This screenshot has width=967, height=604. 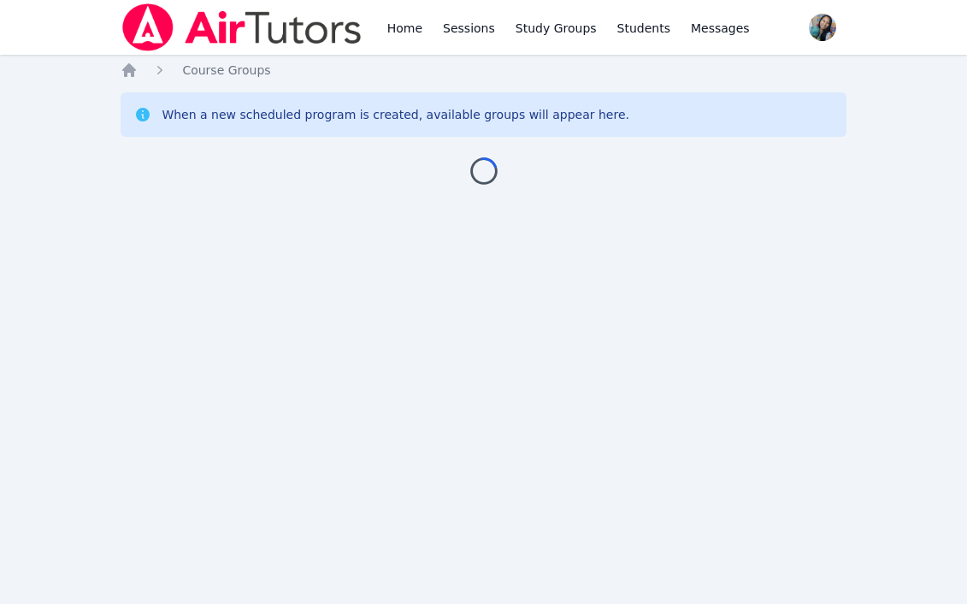 What do you see at coordinates (395, 115) in the screenshot?
I see `div: When a new scheduled program is created, available groups will appear here.` at bounding box center [395, 115].